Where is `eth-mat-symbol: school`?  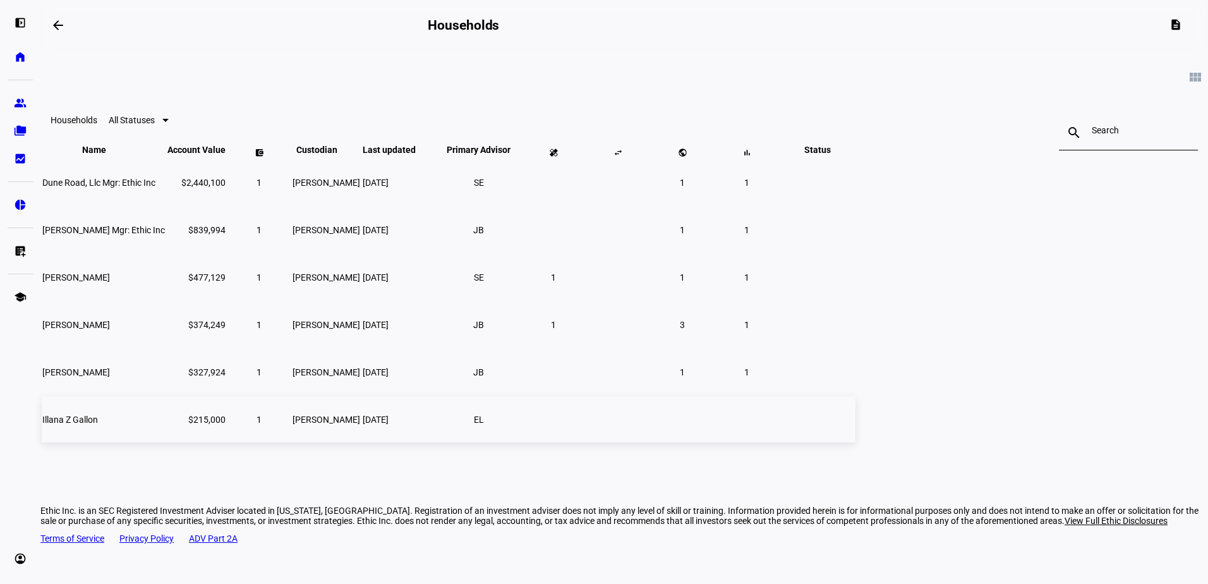 eth-mat-symbol: school is located at coordinates (20, 297).